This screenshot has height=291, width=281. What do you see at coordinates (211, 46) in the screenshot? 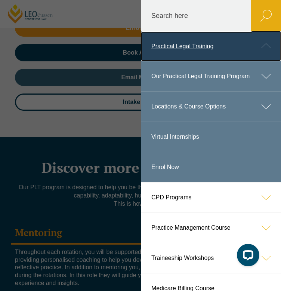
I see `a: Practical Legal Training` at bounding box center [211, 46].